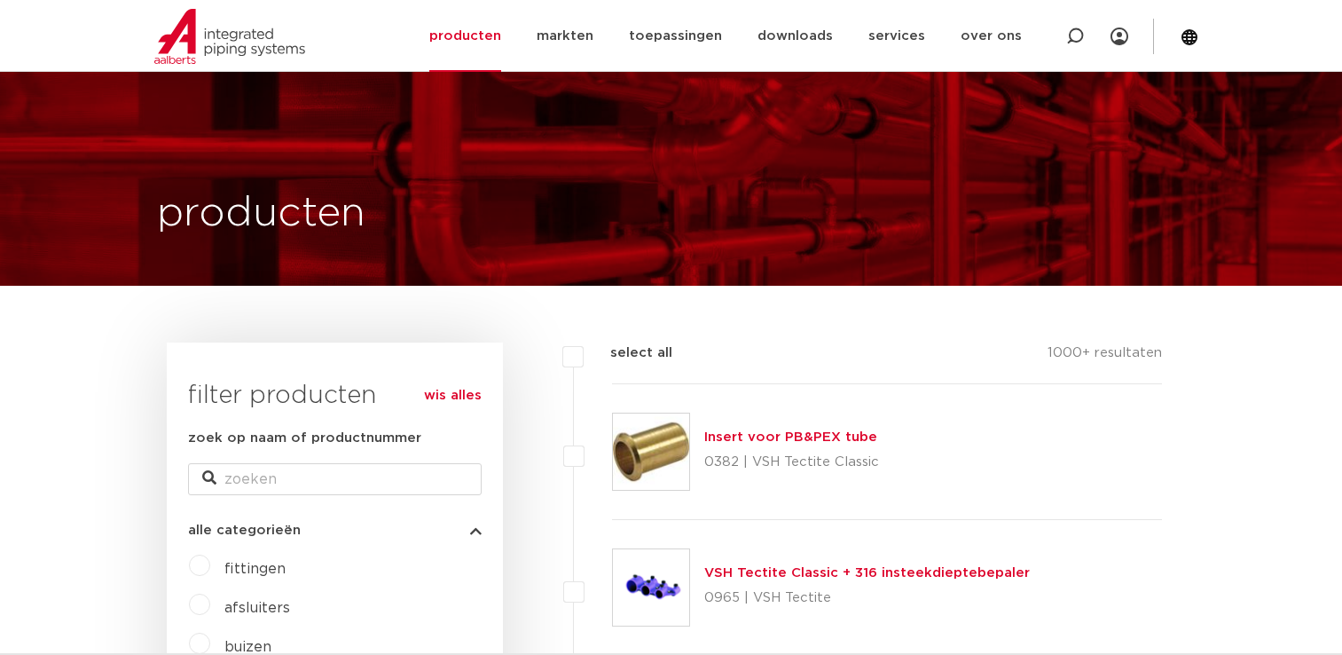 This screenshot has height=655, width=1342. What do you see at coordinates (1104, 356) in the screenshot?
I see `p: 1000+ resultaten` at bounding box center [1104, 356].